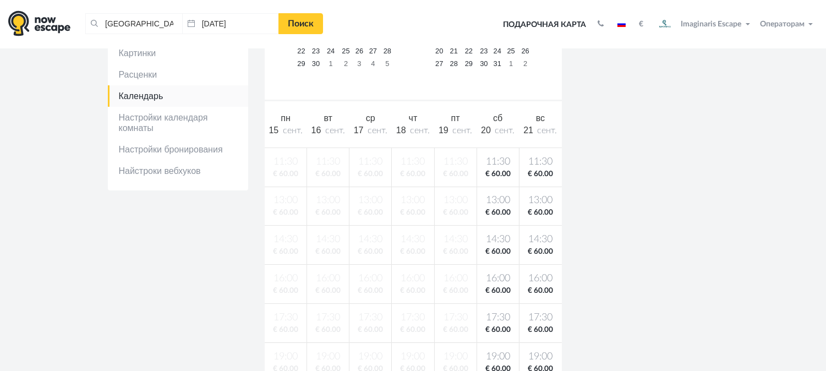 The image size is (826, 371). What do you see at coordinates (388, 63) in the screenshot?
I see `a: 5` at bounding box center [388, 63].